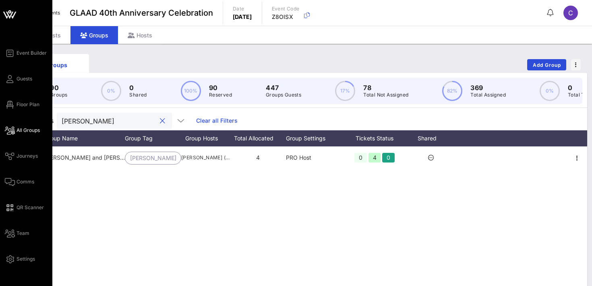 This screenshot has width=592, height=286. Describe the element at coordinates (571, 13) in the screenshot. I see `span: C` at that location.